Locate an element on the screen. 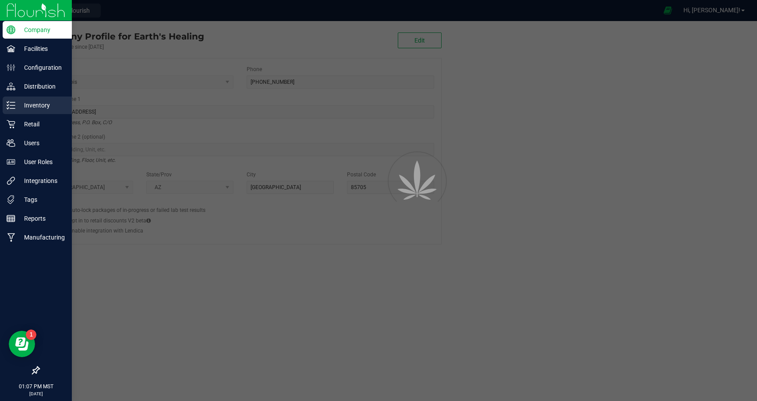 The image size is (757, 401). inline-svg: Tags is located at coordinates (11, 199).